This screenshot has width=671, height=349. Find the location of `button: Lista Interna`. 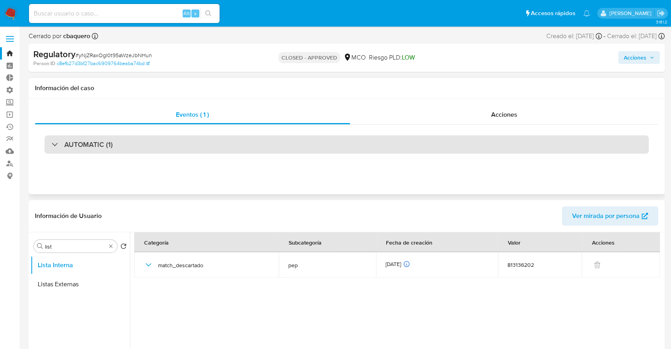

button: Lista Interna is located at coordinates (80, 265).